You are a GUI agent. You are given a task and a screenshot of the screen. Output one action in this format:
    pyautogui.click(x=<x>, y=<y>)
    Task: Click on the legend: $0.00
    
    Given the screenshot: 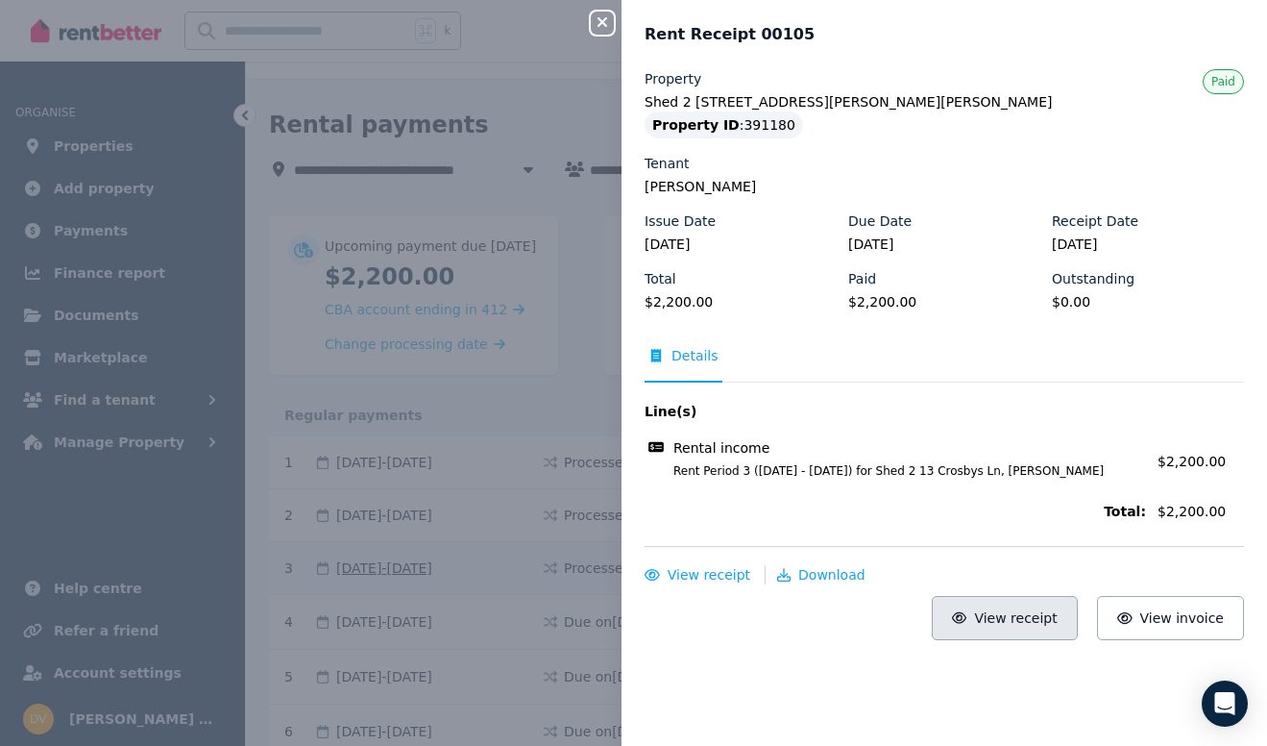 What is the action you would take?
    pyautogui.click(x=1148, y=302)
    